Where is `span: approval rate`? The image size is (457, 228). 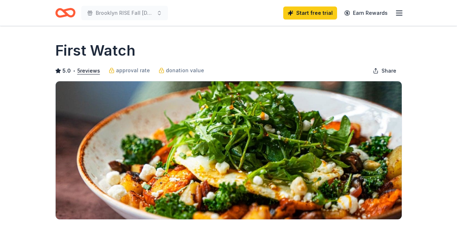 span: approval rate is located at coordinates (133, 70).